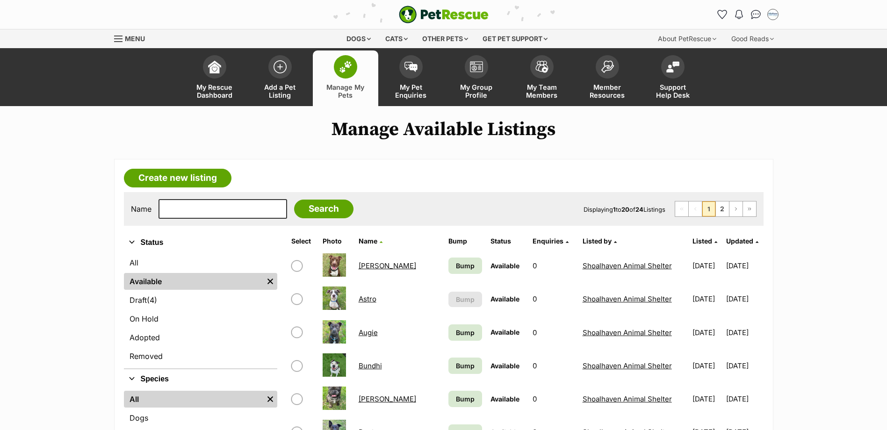  I want to click on strong: 24, so click(639, 210).